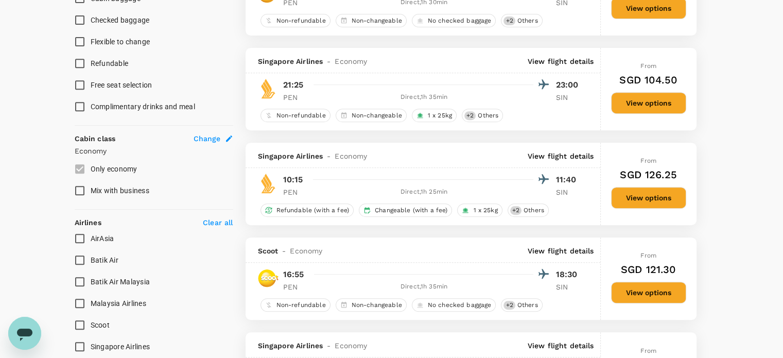  What do you see at coordinates (569, 180) in the screenshot?
I see `p: 11:40` at bounding box center [569, 180].